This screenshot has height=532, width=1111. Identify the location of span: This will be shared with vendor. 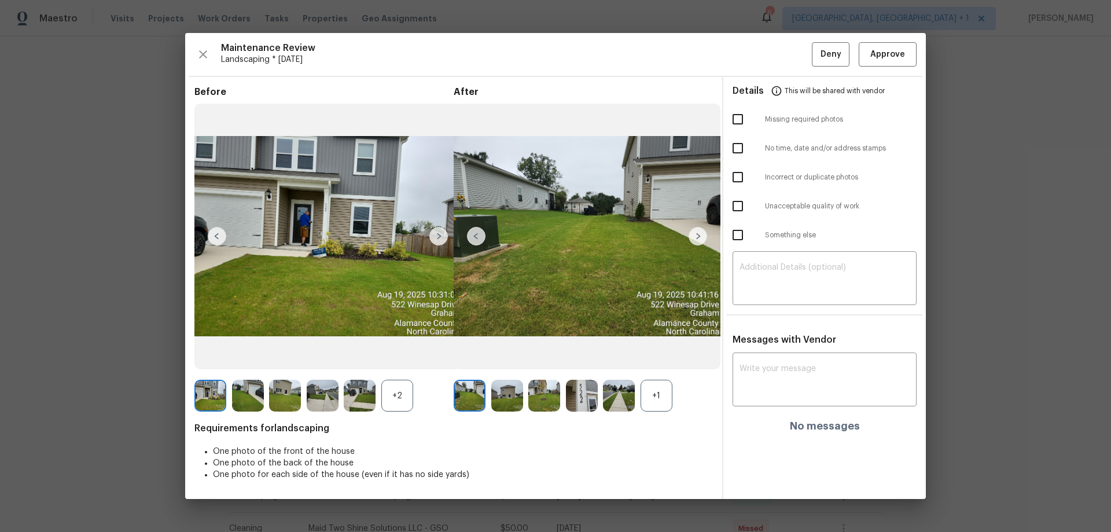
(834, 91).